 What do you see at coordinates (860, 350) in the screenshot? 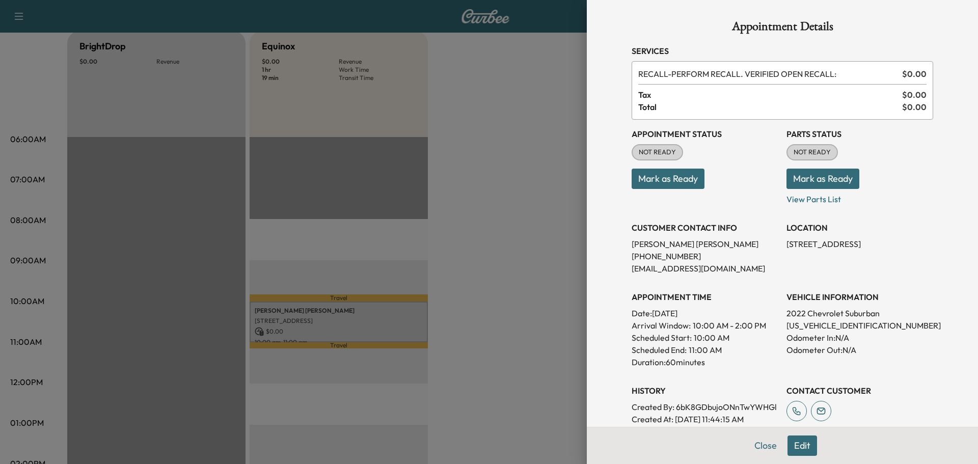
I see `p: Odometer Out: N/A` at bounding box center [860, 350].